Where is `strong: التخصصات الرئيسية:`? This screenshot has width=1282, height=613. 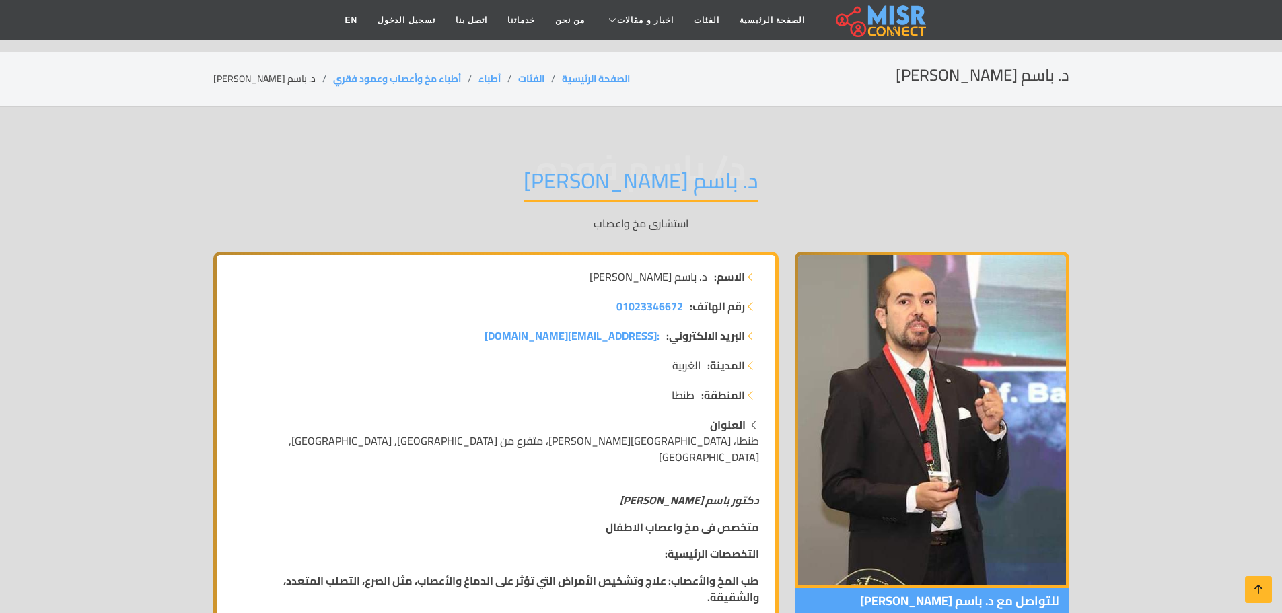 strong: التخصصات الرئيسية: is located at coordinates (712, 554).